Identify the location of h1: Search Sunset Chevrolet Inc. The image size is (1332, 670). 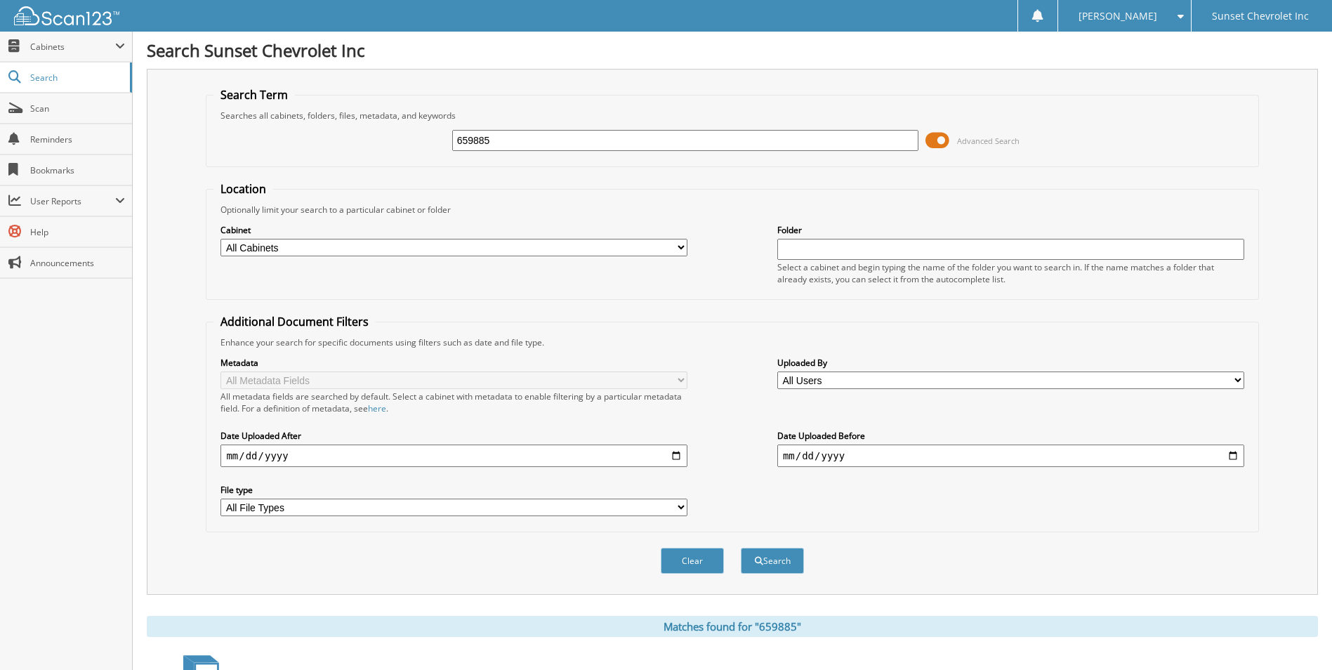
(733, 50).